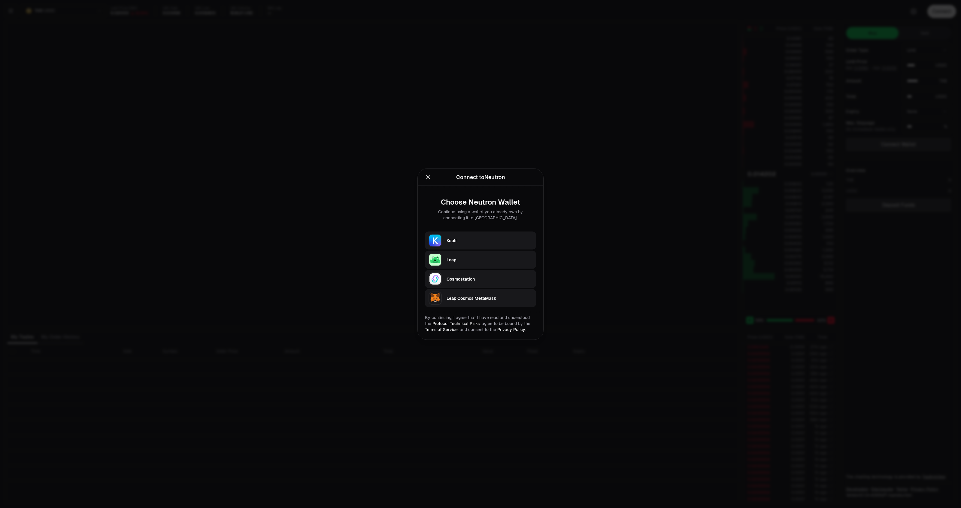 The height and width of the screenshot is (508, 961). Describe the element at coordinates (442, 329) in the screenshot. I see `a: Terms of Service,` at that location.